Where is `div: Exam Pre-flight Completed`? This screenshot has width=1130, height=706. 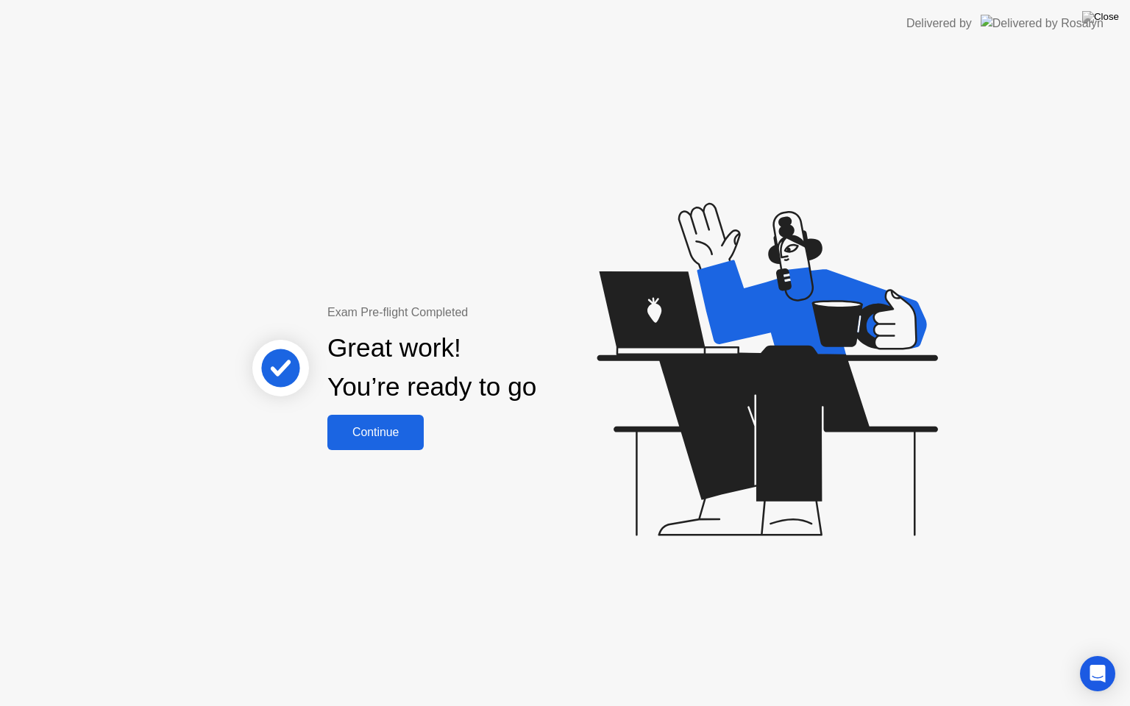
div: Exam Pre-flight Completed is located at coordinates (479, 313).